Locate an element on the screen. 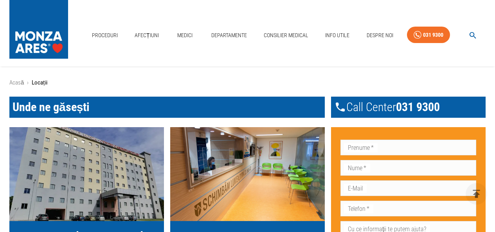 The width and height of the screenshot is (495, 232). p: Locații is located at coordinates (39, 83).